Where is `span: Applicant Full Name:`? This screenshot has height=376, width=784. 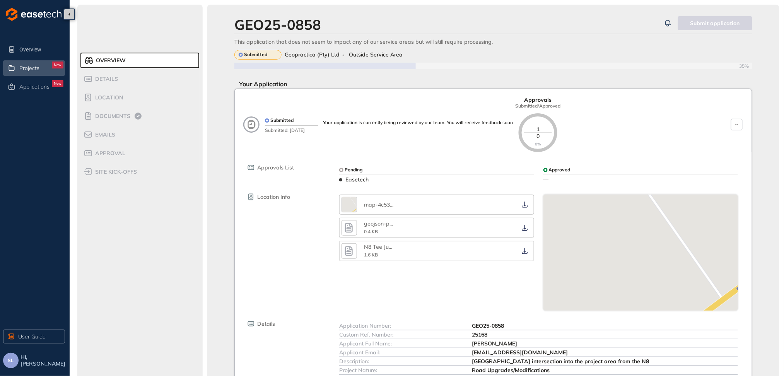
span: Applicant Full Name: is located at coordinates (365, 343).